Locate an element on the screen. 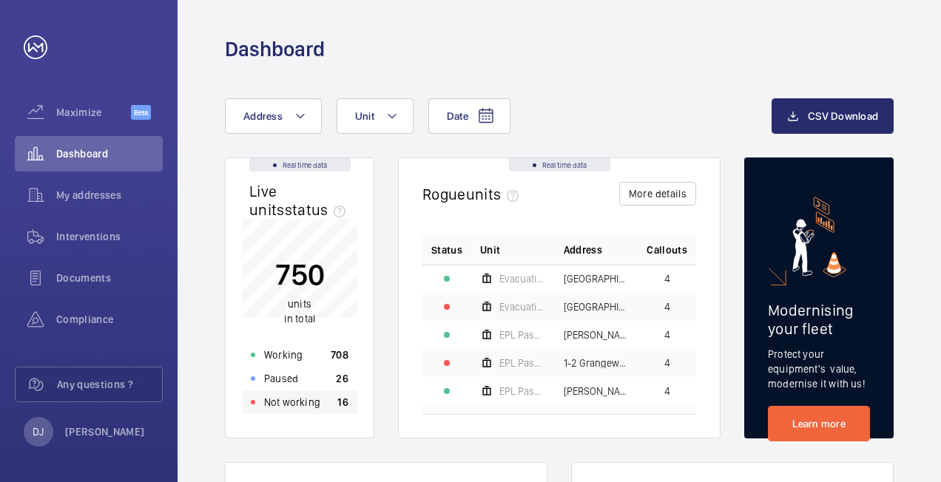 This screenshot has width=941, height=482. p: DJ is located at coordinates (38, 432).